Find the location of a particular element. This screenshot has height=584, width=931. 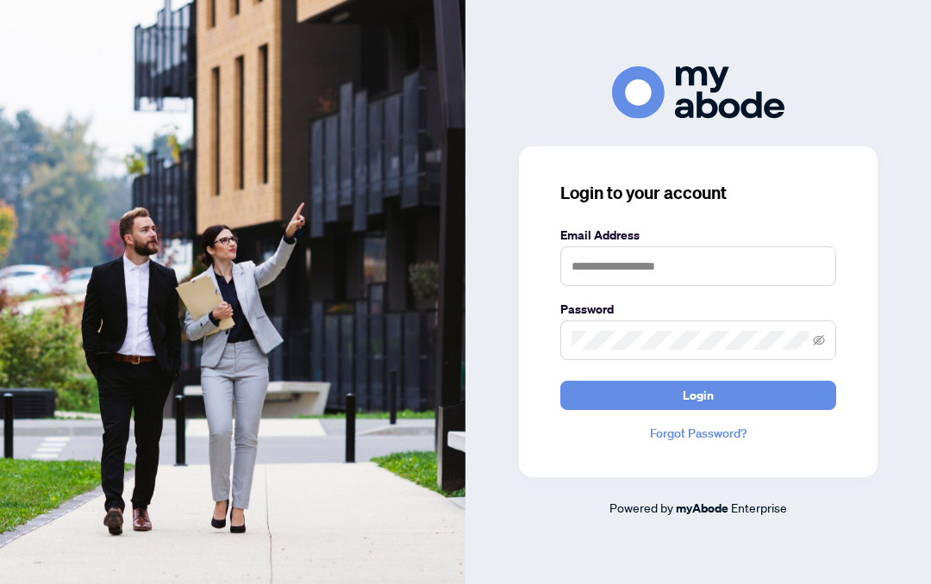

label: Email Address is located at coordinates (698, 235).